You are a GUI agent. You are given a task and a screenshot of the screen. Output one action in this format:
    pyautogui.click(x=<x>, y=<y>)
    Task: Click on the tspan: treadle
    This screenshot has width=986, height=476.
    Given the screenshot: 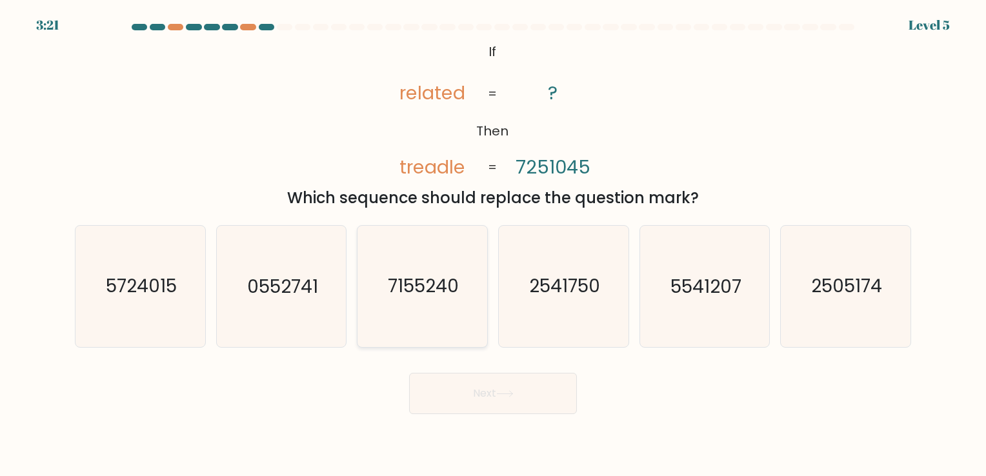 What is the action you would take?
    pyautogui.click(x=433, y=167)
    